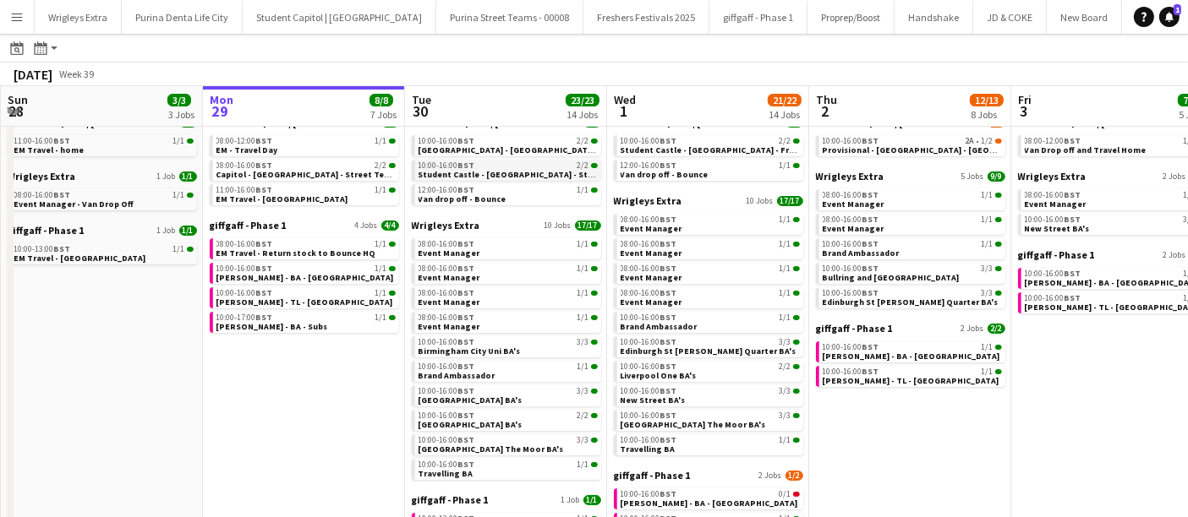  I want to click on span: Sheffield The Moor BA's, so click(491, 449).